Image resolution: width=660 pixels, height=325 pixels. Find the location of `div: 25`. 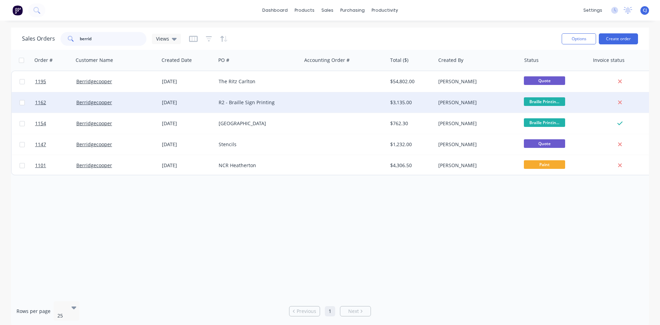

div: 25 is located at coordinates (62, 315).